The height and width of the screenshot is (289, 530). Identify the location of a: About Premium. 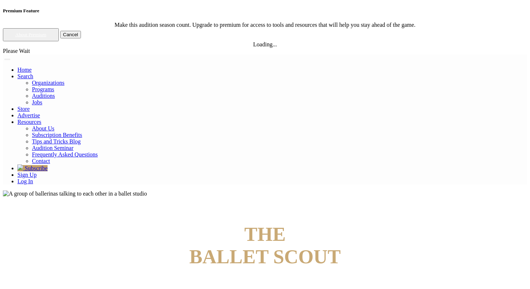
(31, 34).